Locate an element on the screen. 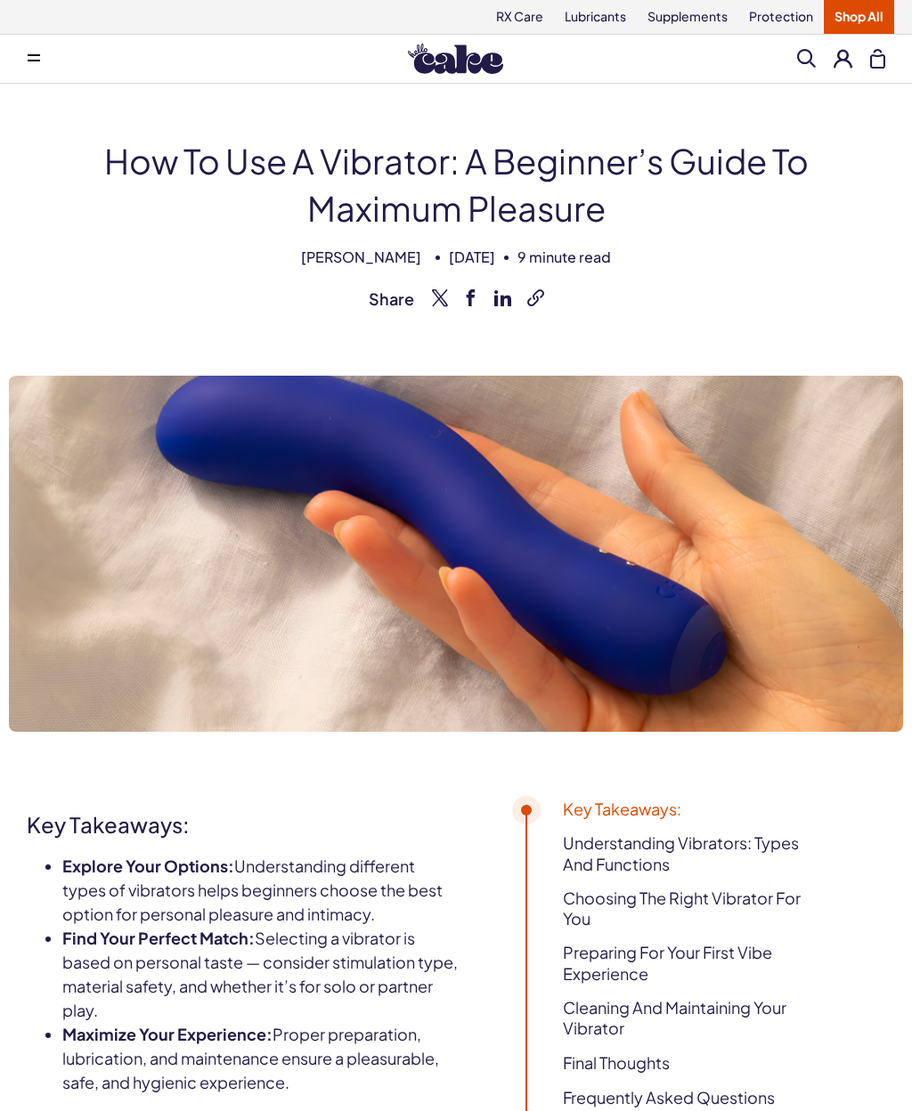 This screenshot has width=912, height=1111. span: Understanding different types of vibrators helps beginners choose the best option for personal pl... is located at coordinates (252, 890).